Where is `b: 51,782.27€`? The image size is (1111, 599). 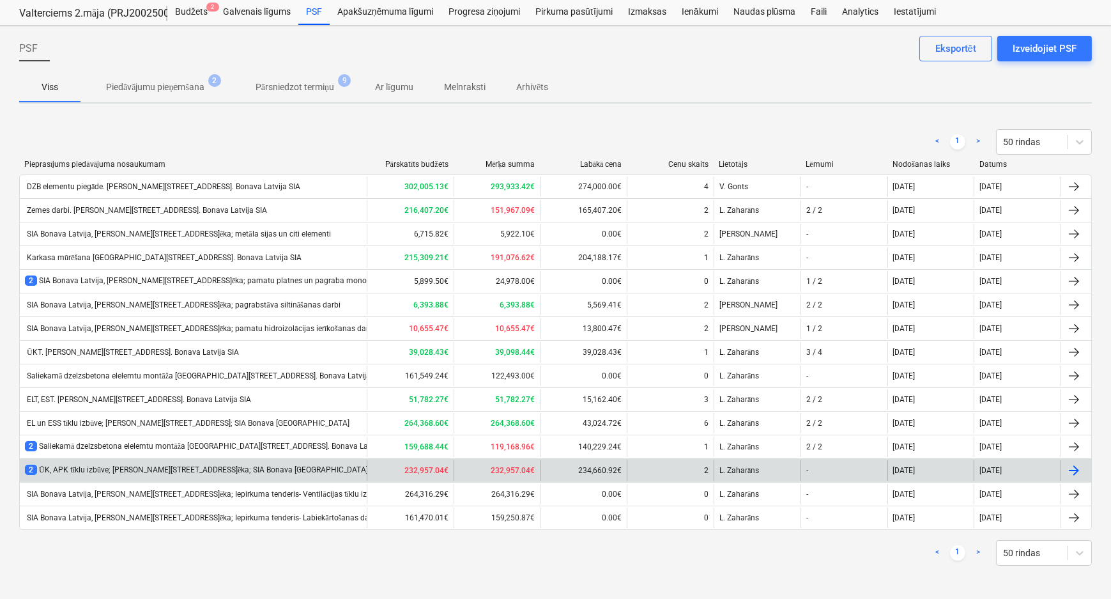
b: 51,782.27€ is located at coordinates (516, 399).